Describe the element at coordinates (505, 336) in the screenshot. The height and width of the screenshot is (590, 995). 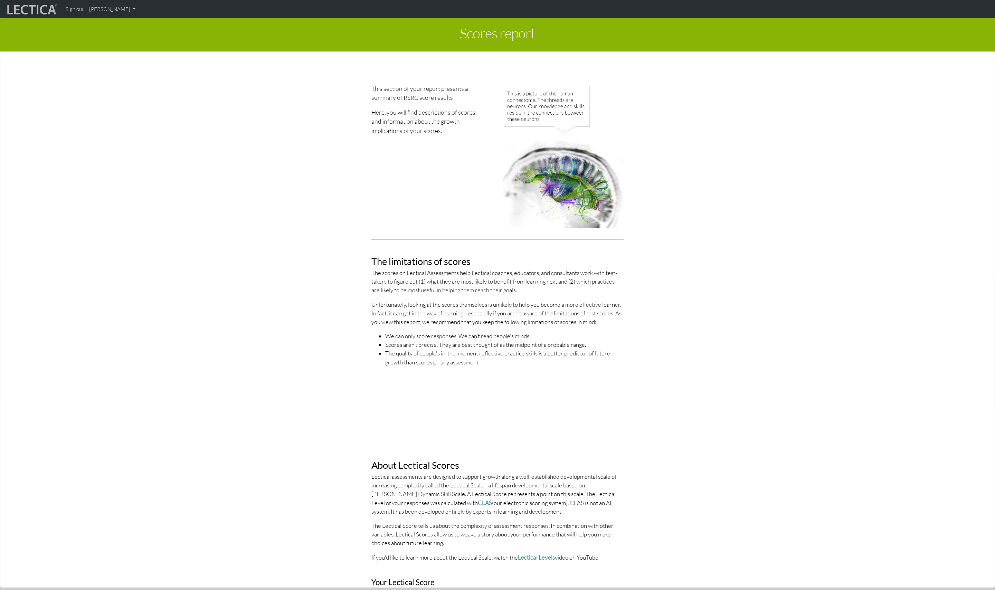
I see `li: We can only score responses. We can’t read people's minds.` at that location.